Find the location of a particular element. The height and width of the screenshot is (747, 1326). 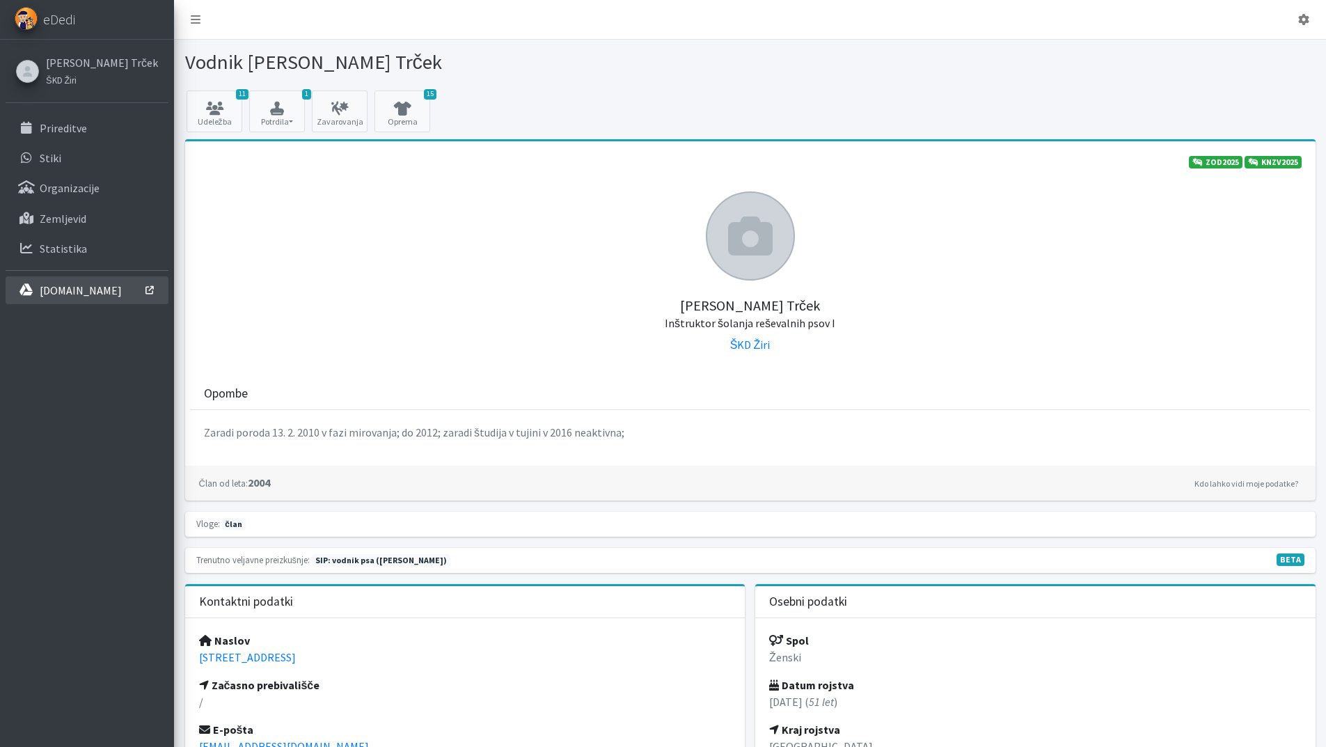

strong: Datum rojstva is located at coordinates (812, 685).